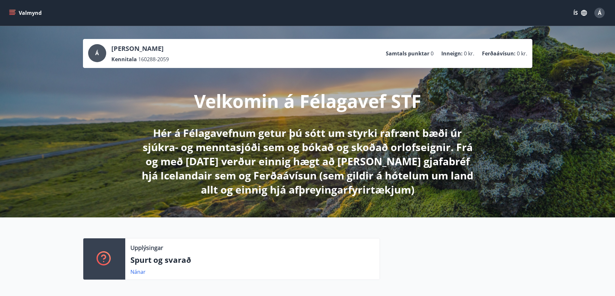 The image size is (615, 296). I want to click on p: Inneign :, so click(452, 54).